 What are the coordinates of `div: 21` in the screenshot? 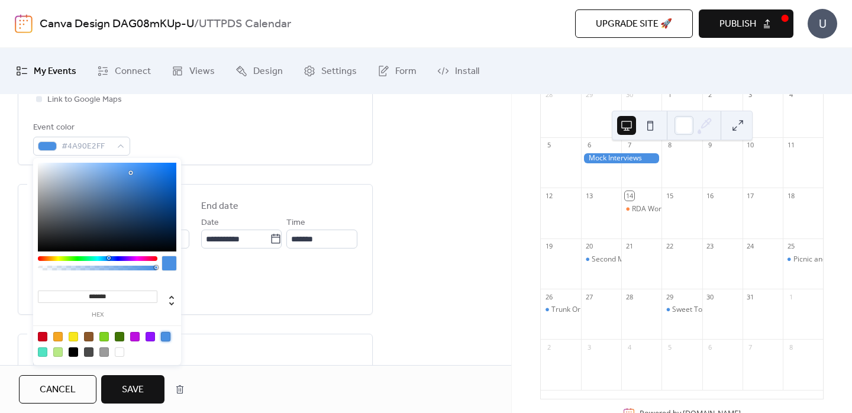 It's located at (629, 246).